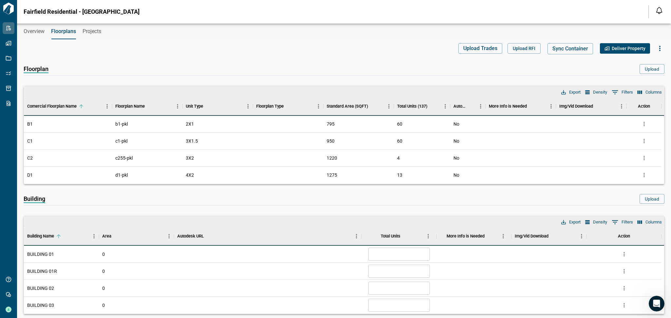 The image size is (671, 318). I want to click on span: BUILDING 03, so click(41, 306).